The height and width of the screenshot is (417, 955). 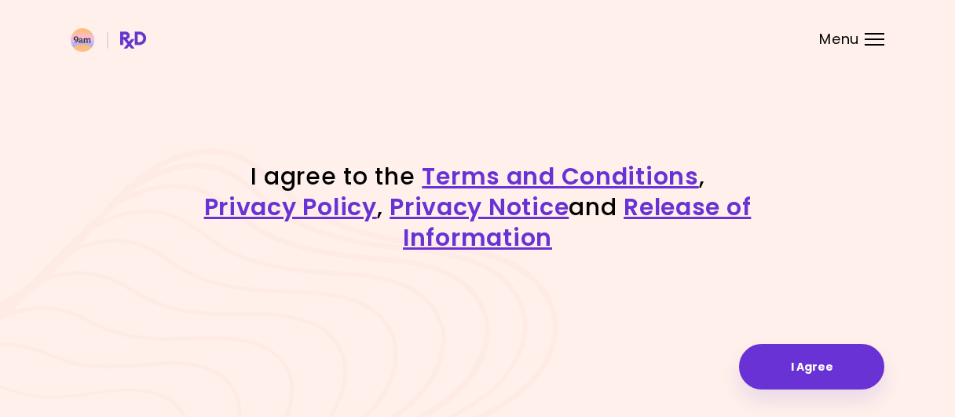 What do you see at coordinates (811, 367) in the screenshot?
I see `button: I Agree` at bounding box center [811, 367].